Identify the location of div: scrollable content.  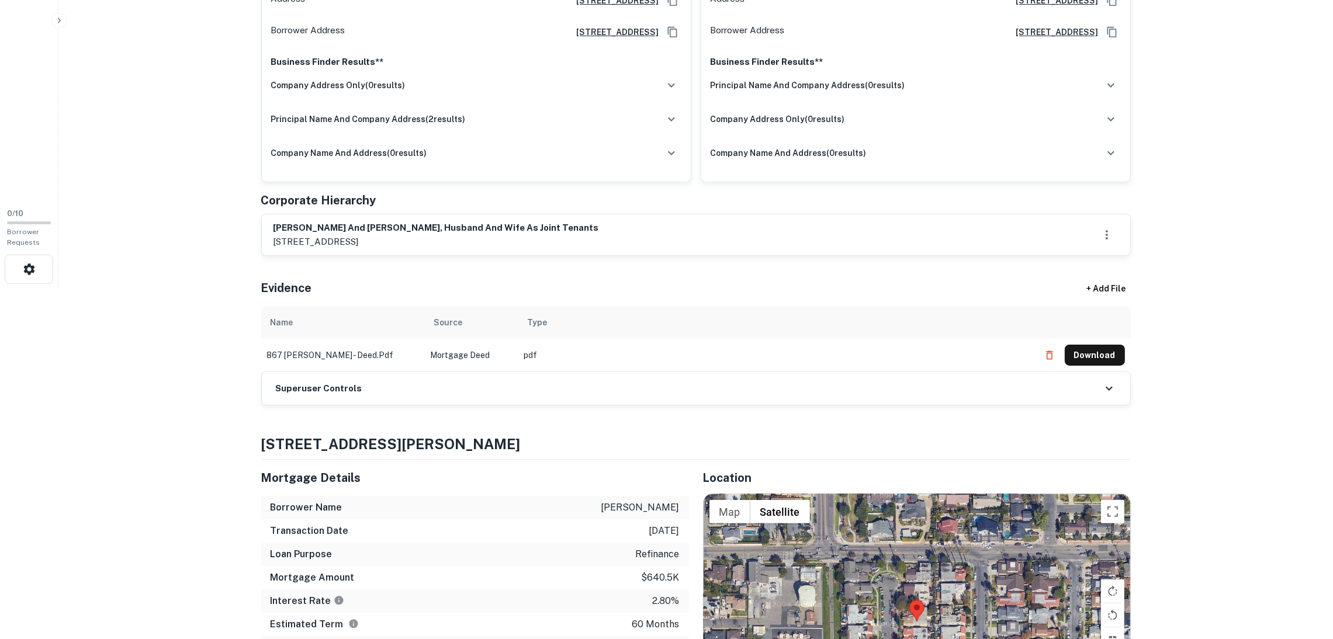
(696, 339).